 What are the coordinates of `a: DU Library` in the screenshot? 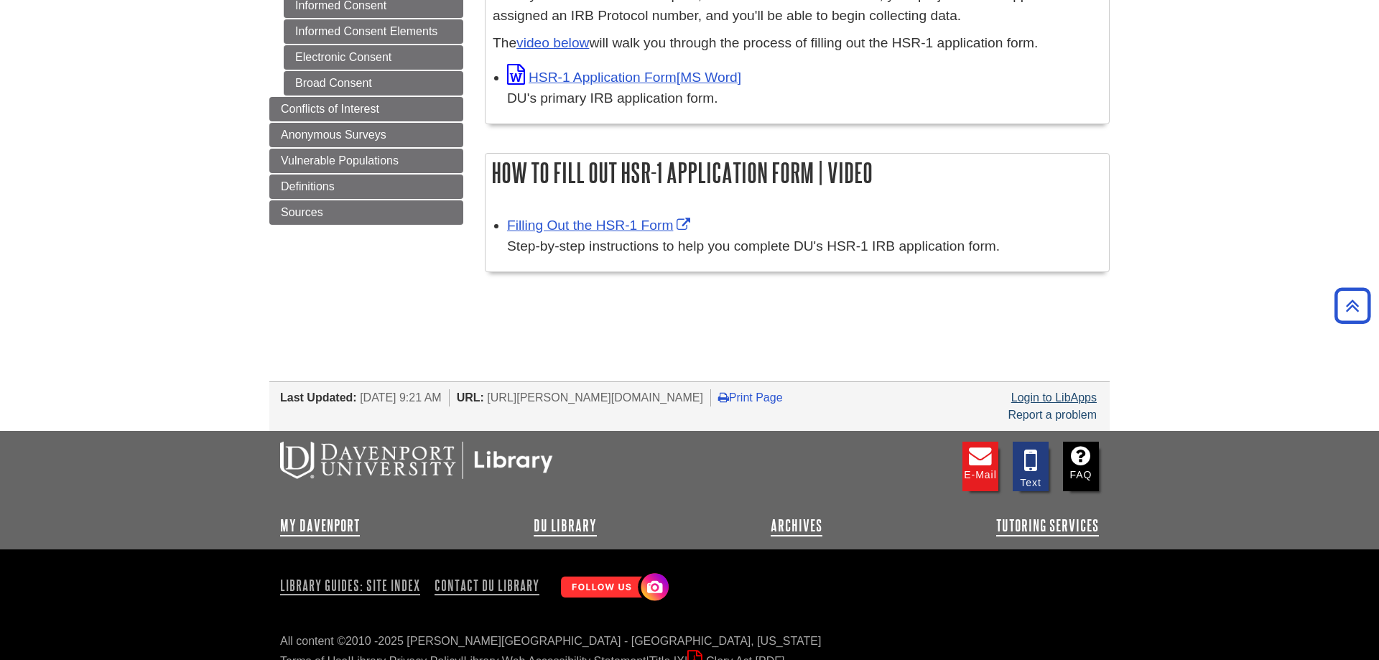 It's located at (565, 526).